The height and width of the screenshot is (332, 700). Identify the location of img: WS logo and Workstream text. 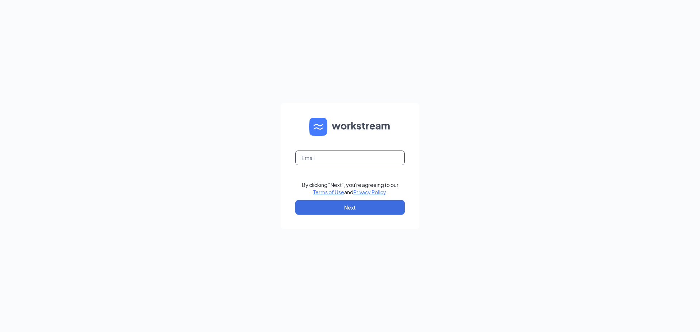
(350, 127).